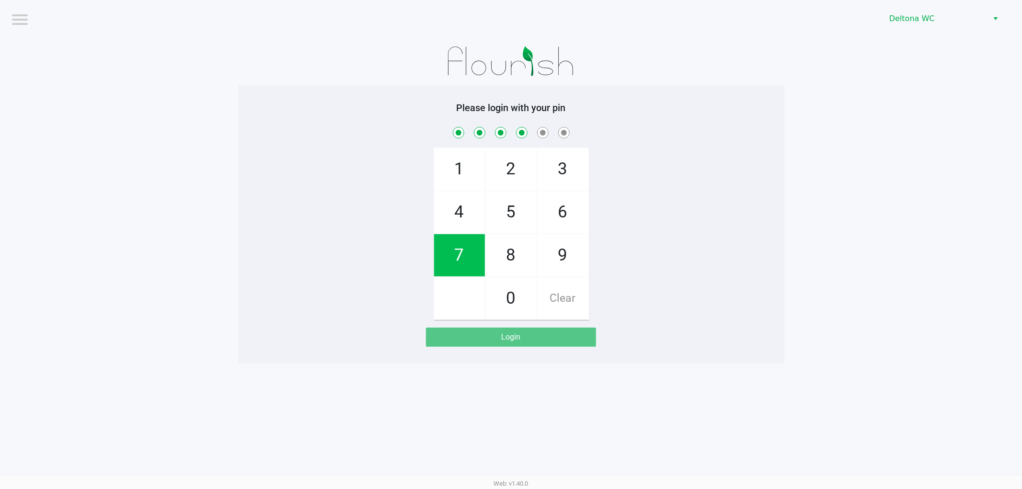  Describe the element at coordinates (563, 169) in the screenshot. I see `span: 3` at that location.